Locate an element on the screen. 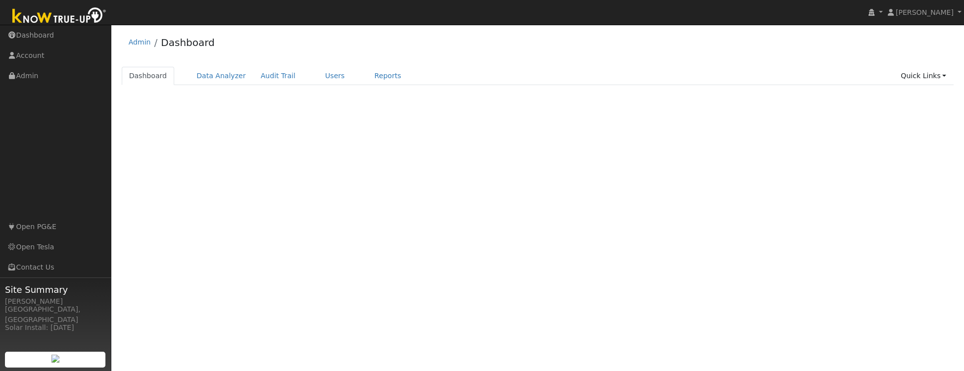  a: Reports is located at coordinates (388, 76).